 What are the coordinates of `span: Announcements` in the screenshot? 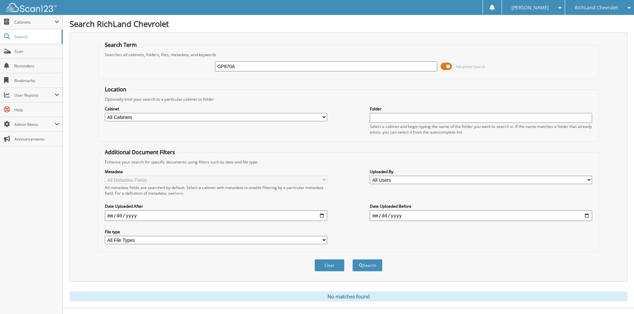 It's located at (37, 139).